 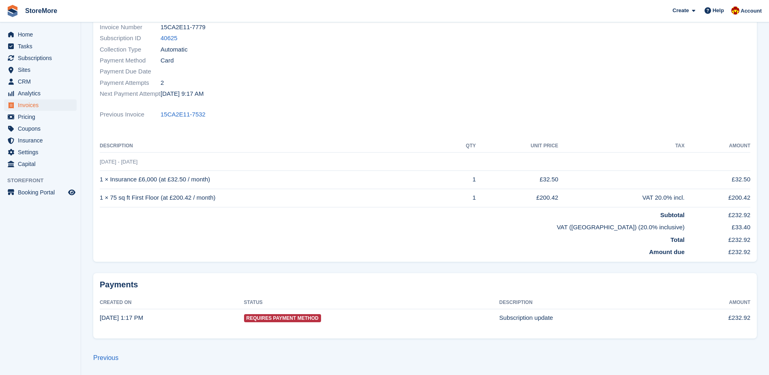 I want to click on span: Payment Method, so click(x=130, y=60).